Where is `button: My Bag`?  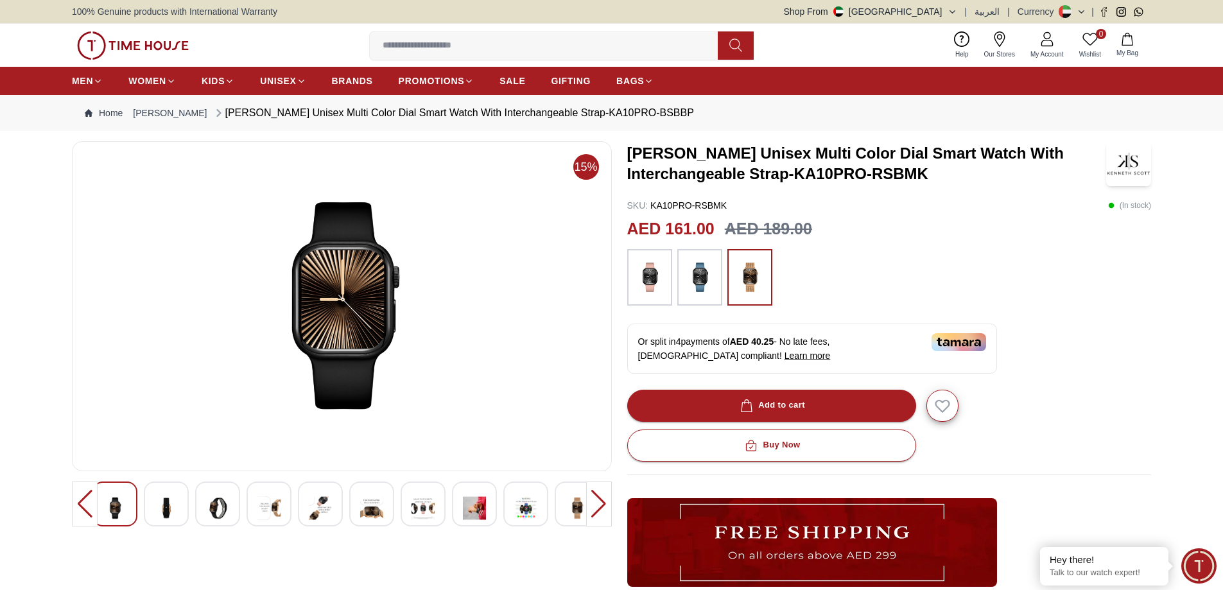
button: My Bag is located at coordinates (1128, 45).